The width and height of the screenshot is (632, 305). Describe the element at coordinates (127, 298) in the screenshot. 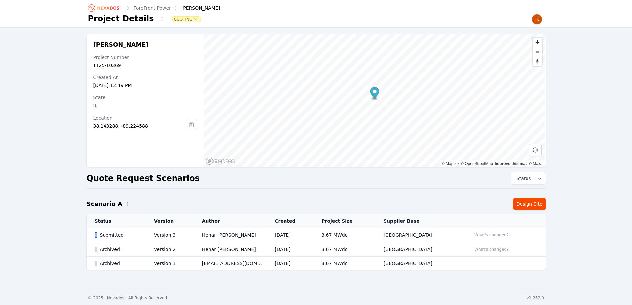

I see `div: © 2025 - Nevados - All Rights Reserved` at that location.